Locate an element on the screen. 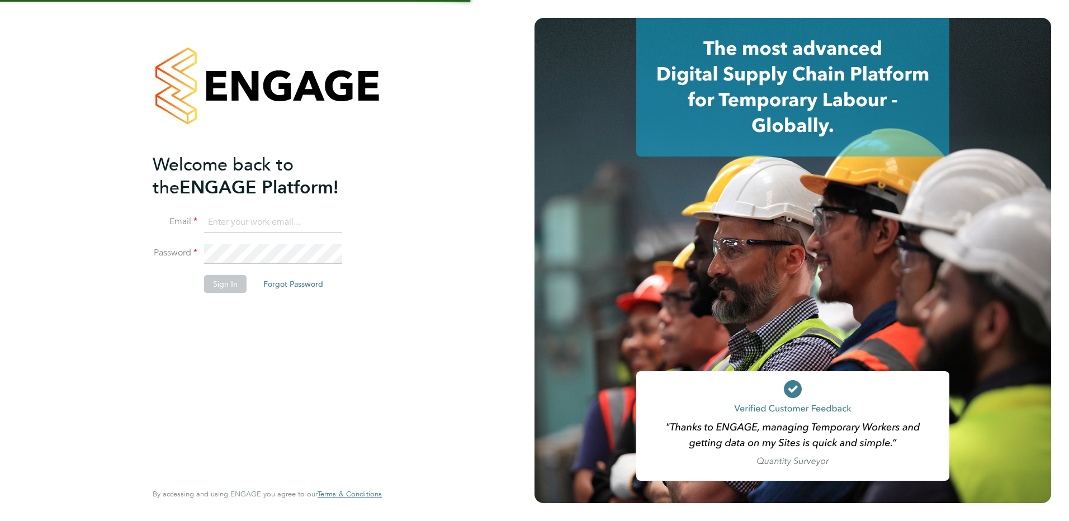 Image resolution: width=1069 pixels, height=521 pixels. label: Password is located at coordinates (175, 253).